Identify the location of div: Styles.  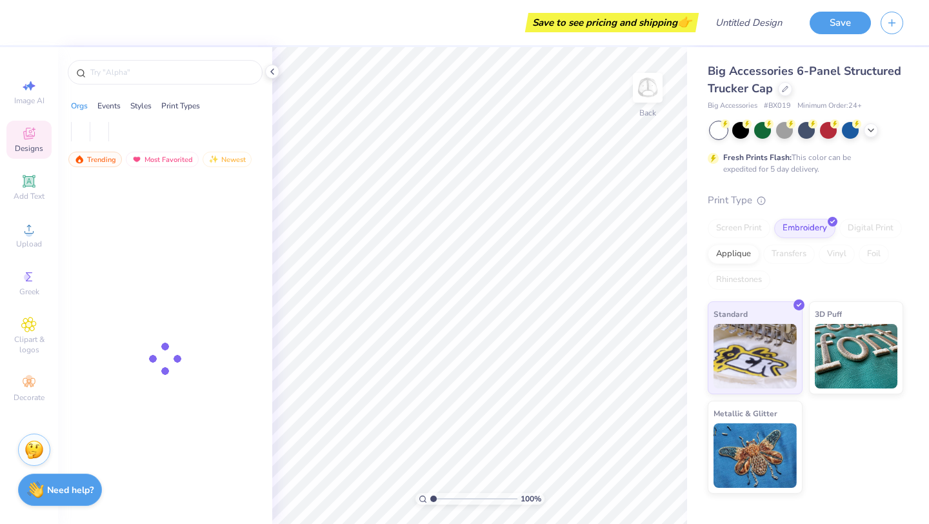
(141, 106).